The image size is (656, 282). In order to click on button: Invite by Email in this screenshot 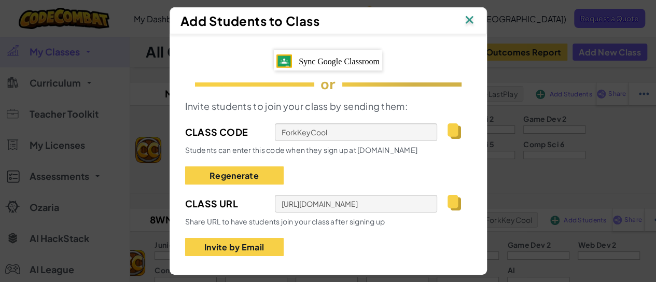, I will do `click(235, 247)`.